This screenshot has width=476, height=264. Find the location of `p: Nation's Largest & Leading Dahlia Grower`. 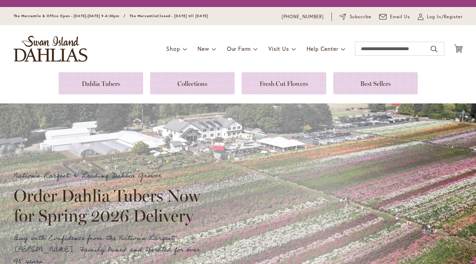

p: Nation's Largest & Leading Dahlia Grower is located at coordinates (110, 176).